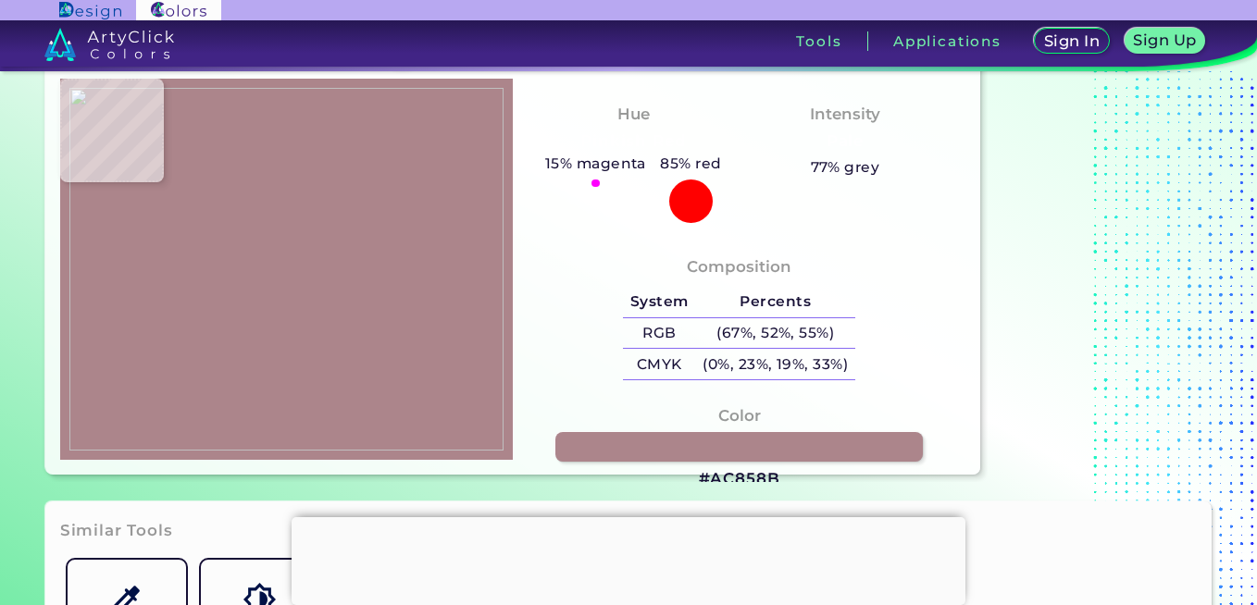 Image resolution: width=1257 pixels, height=605 pixels. What do you see at coordinates (844, 142) in the screenshot?
I see `h3: Pale` at bounding box center [844, 142].